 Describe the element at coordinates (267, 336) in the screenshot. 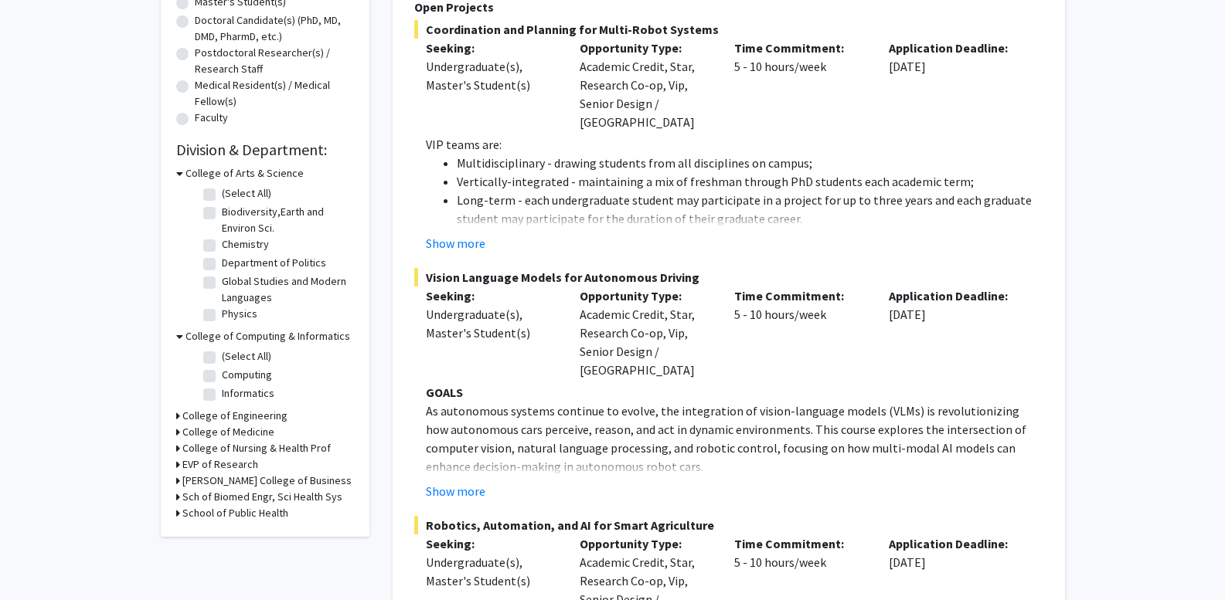

I see `h3: College of Computing & Informatics` at that location.